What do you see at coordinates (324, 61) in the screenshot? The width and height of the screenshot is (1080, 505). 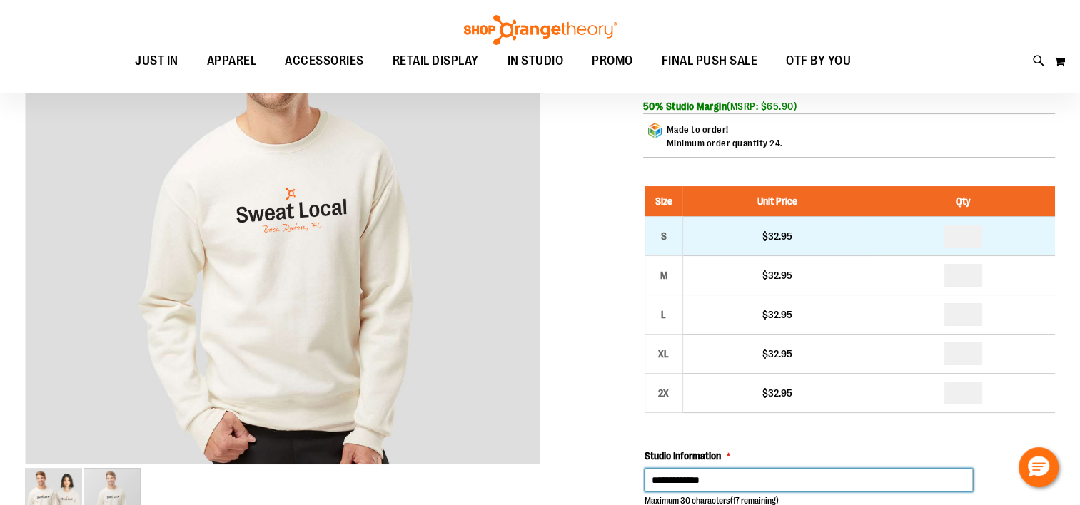 I see `span: ACCESSORIES` at bounding box center [324, 61].